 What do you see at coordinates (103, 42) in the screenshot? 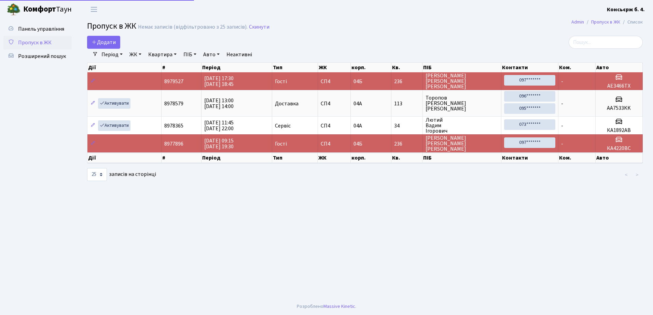
I see `a: Додати` at bounding box center [103, 42].